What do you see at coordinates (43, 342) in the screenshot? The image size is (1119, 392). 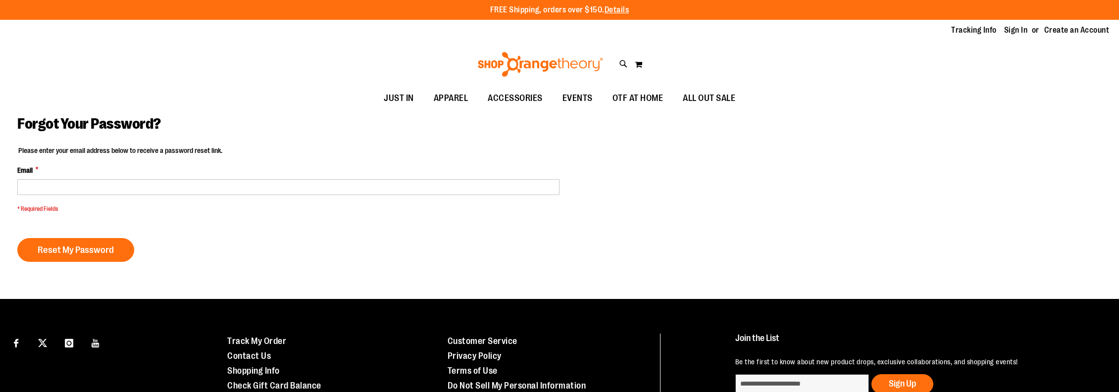 I see `a: Visit our X page` at bounding box center [43, 342].